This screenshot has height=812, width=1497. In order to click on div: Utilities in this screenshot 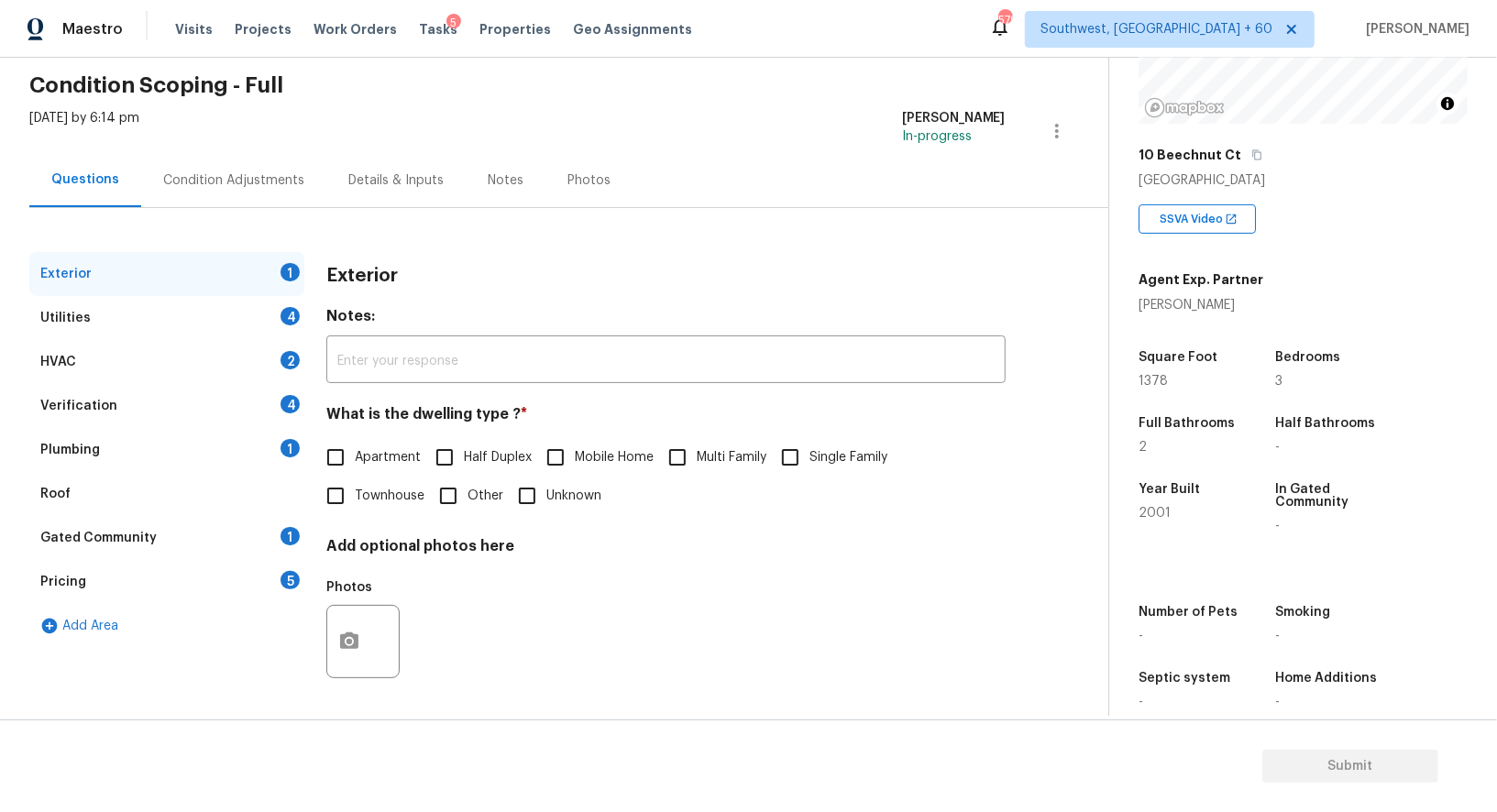, I will do `click(65, 318)`.